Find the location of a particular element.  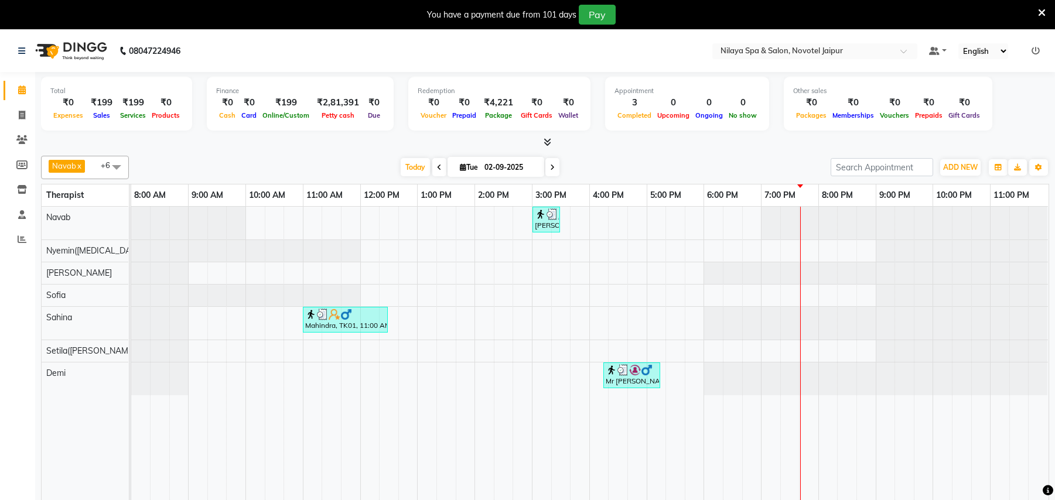

div: Finance is located at coordinates (300, 91).